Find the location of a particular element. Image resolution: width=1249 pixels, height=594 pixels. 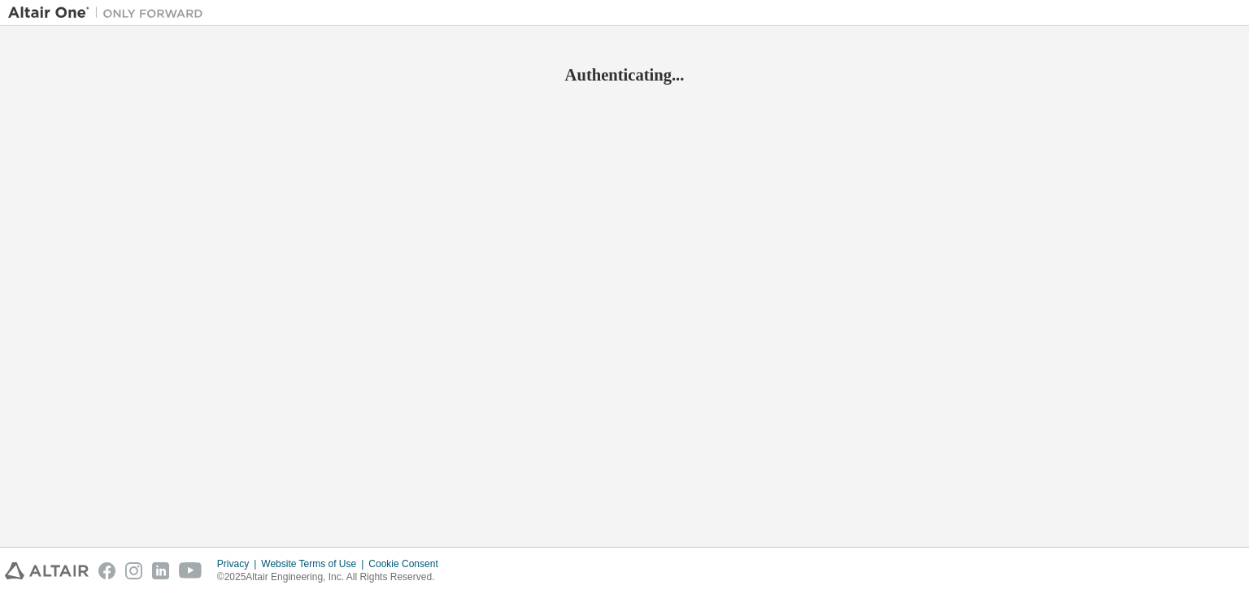

div: Website Terms of Use is located at coordinates (315, 564).